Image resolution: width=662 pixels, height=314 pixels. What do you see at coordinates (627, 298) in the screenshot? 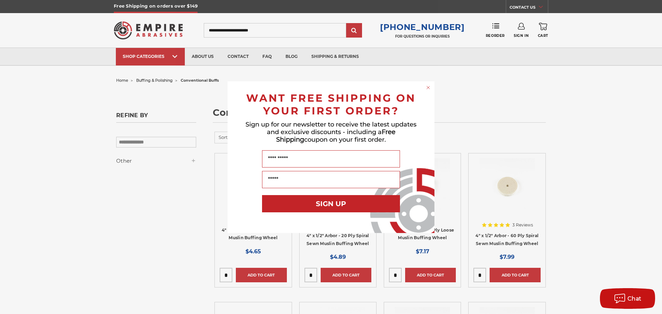
I see `button: Chat` at bounding box center [627, 298].